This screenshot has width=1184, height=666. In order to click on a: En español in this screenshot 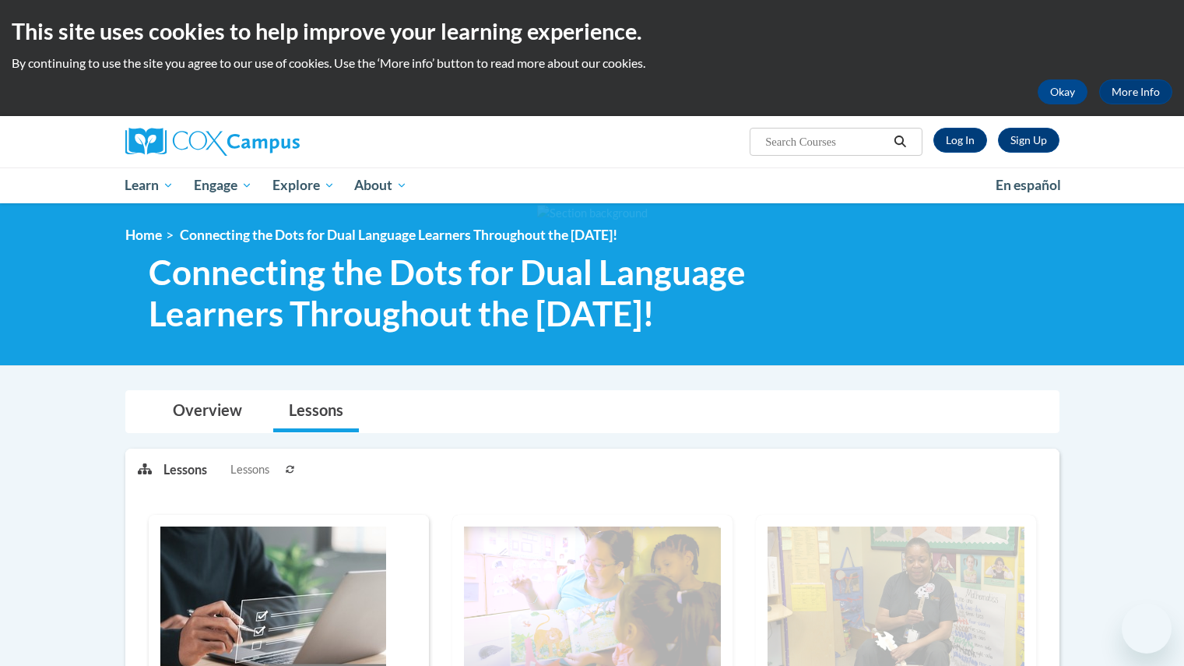, I will do `click(1028, 185)`.